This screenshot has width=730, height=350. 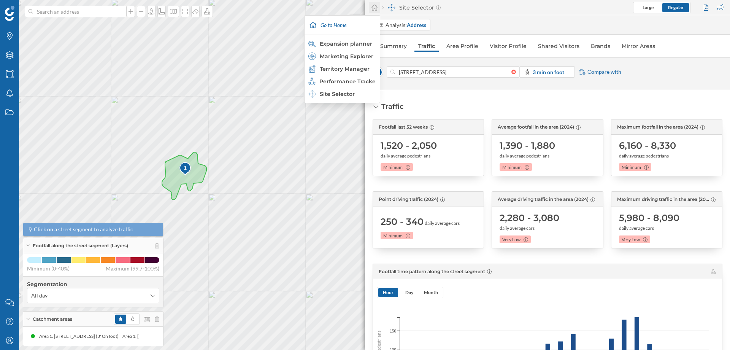 I want to click on span: Click on a street segment to analyze traffic, so click(x=83, y=229).